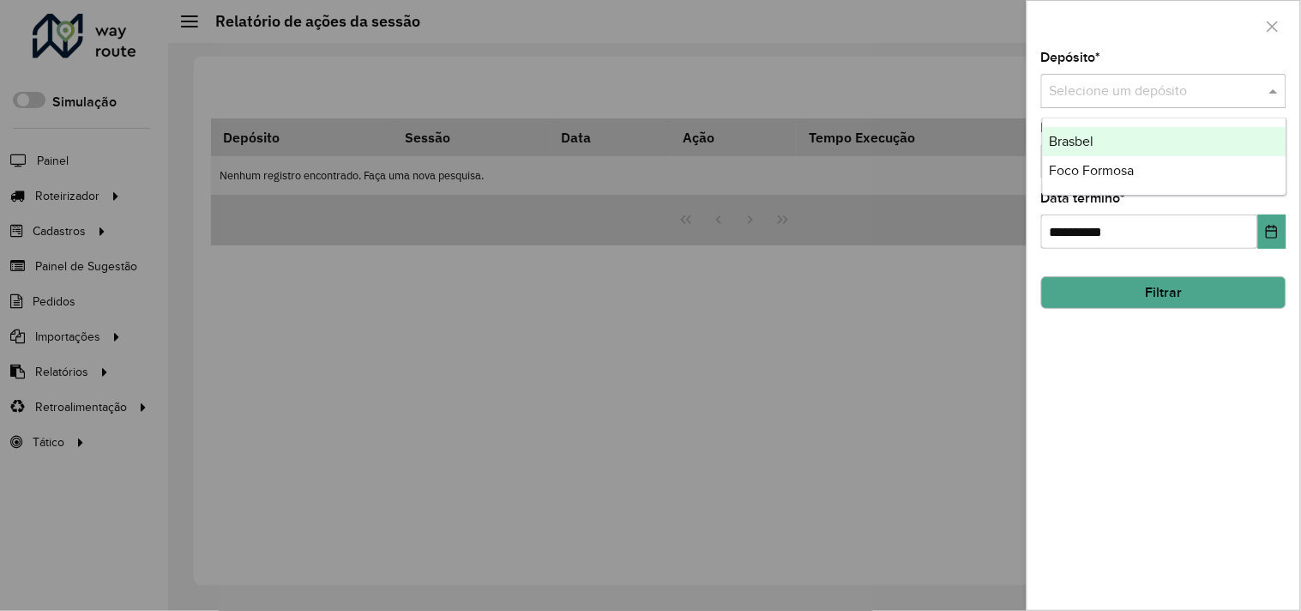 The height and width of the screenshot is (611, 1301). What do you see at coordinates (1076, 128) in the screenshot?
I see `label: Data início` at bounding box center [1076, 128].